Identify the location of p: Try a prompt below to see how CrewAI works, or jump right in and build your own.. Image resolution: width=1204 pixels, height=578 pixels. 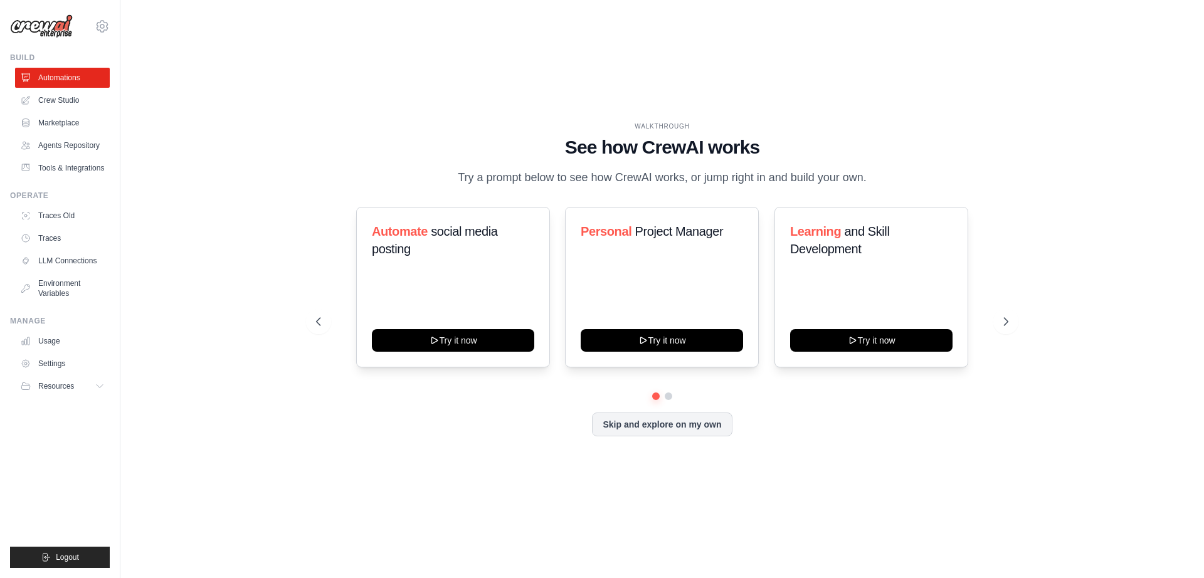
(662, 177).